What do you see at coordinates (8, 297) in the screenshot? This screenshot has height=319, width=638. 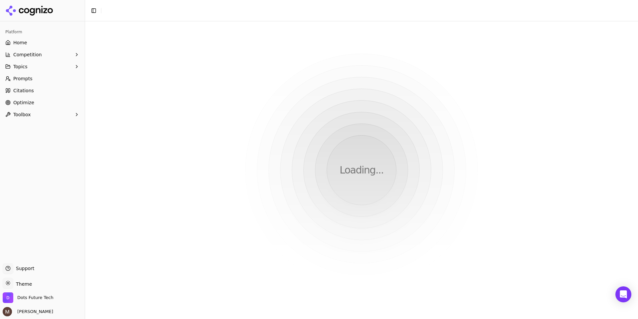 I see `img: Dots Future Tech` at bounding box center [8, 297].